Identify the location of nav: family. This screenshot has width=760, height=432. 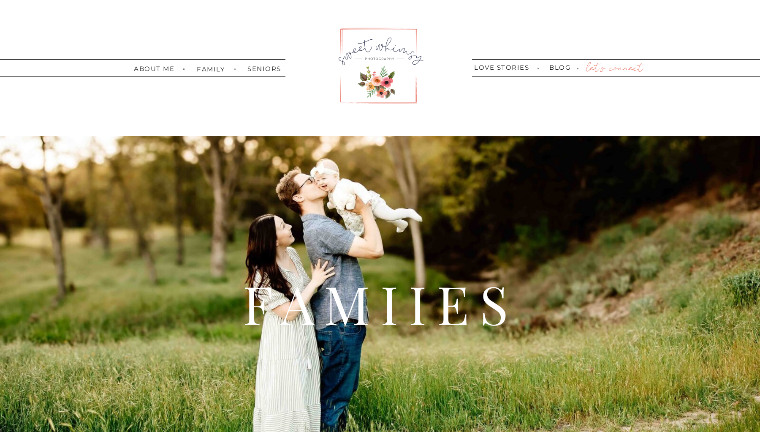
(209, 68).